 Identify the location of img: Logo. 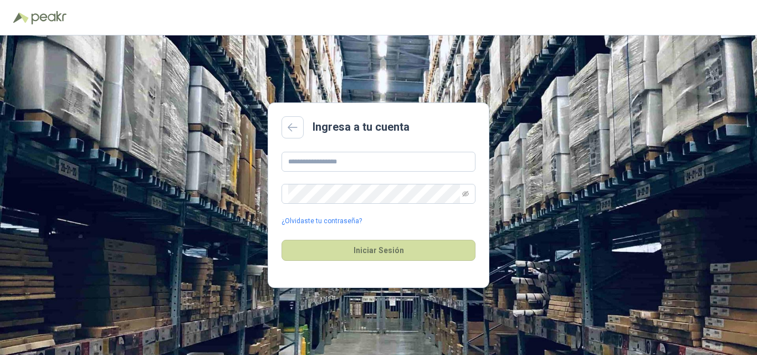
(21, 18).